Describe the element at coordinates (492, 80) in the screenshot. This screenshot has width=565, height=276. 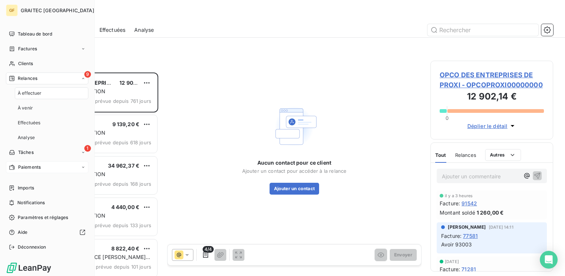
I see `span: OPCO DES ENTREPRISES DE PROXI - OPCOPROXI00000000` at that location.